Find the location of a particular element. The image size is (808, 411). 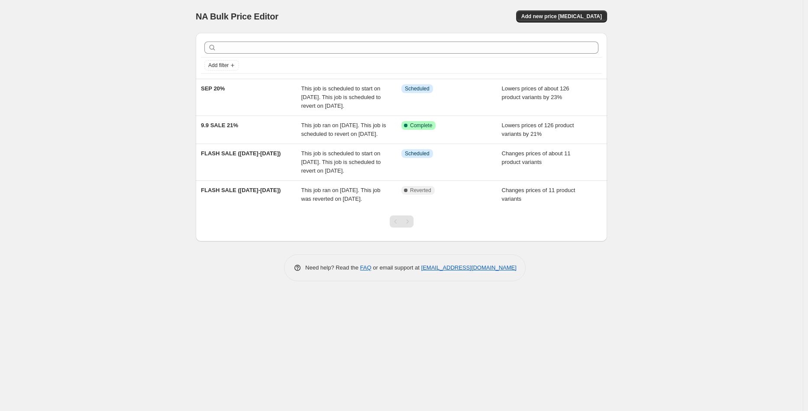

button: Add filter is located at coordinates (222, 65).